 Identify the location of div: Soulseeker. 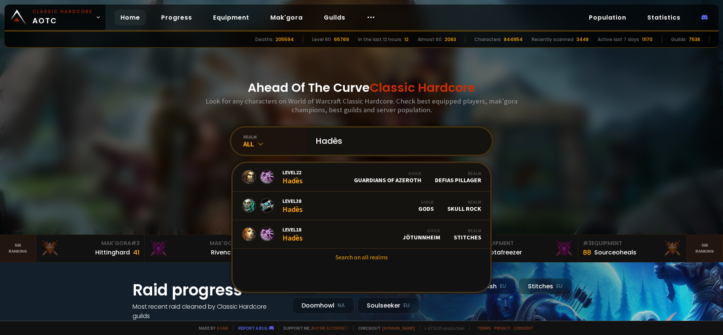
(388, 306).